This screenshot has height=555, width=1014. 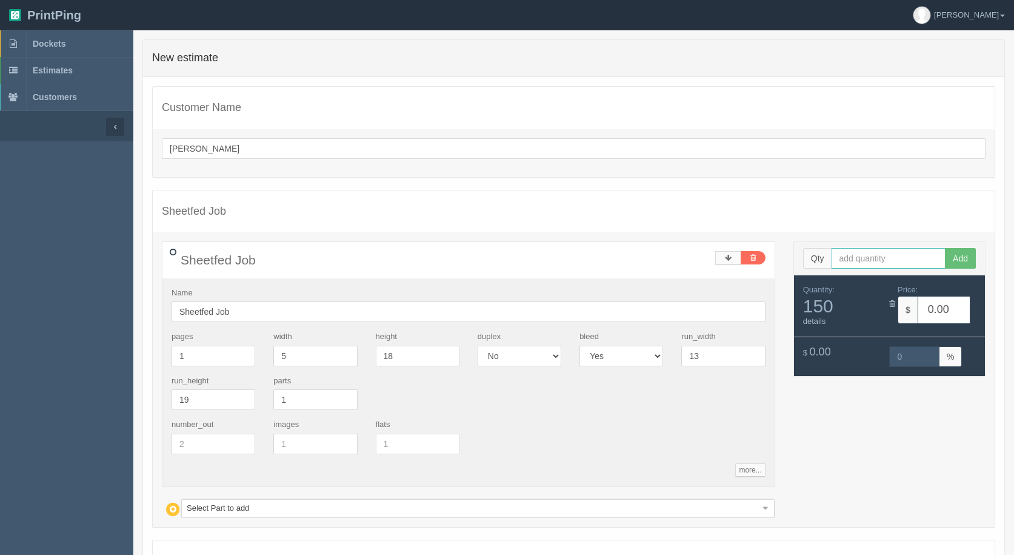 What do you see at coordinates (574, 212) in the screenshot?
I see `h4: Sheetfed Job` at bounding box center [574, 212].